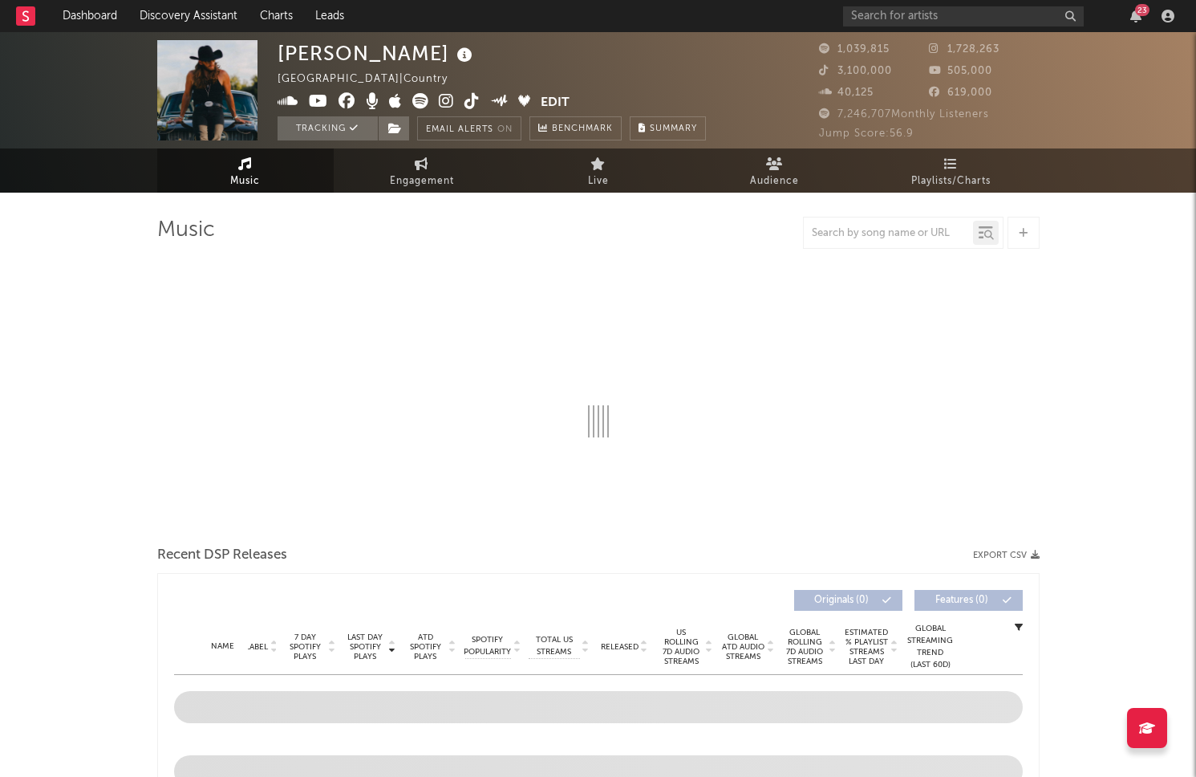 This screenshot has height=777, width=1196. I want to click on a: Audience, so click(775, 170).